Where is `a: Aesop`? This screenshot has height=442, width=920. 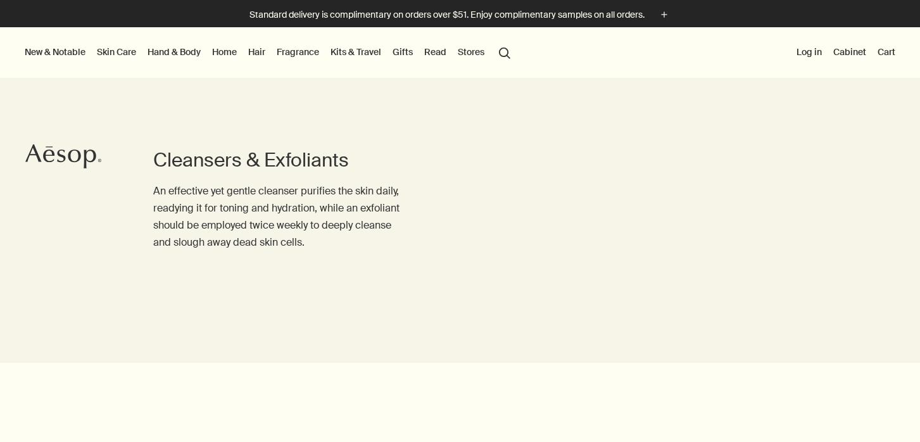
a: Aesop is located at coordinates (63, 158).